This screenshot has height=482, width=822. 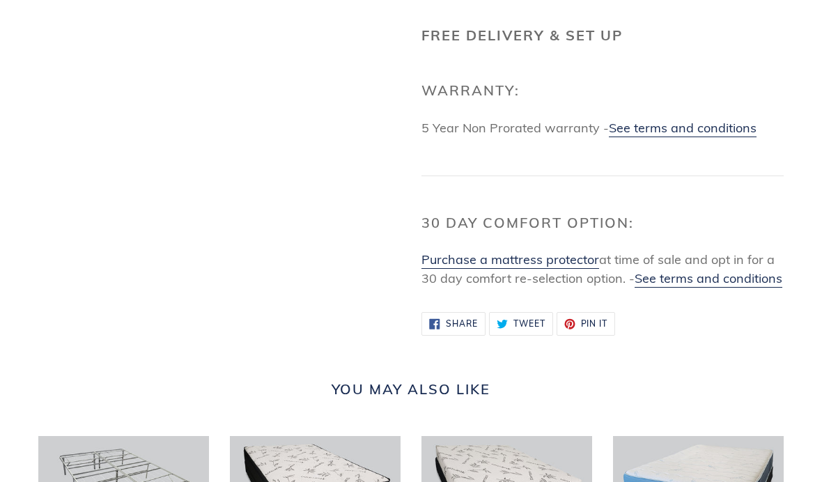 I want to click on h2: You may also like, so click(x=411, y=389).